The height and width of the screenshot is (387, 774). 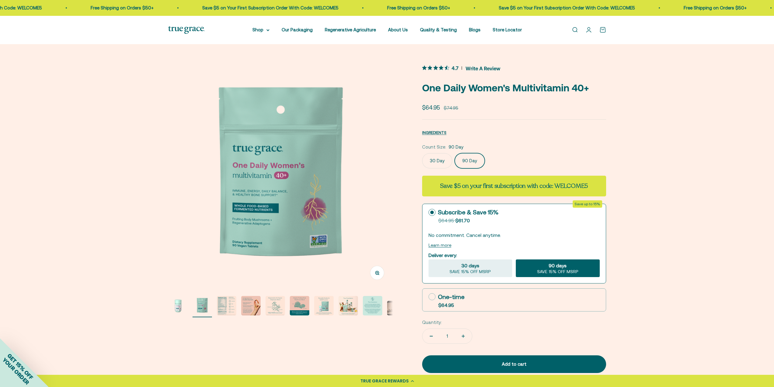 What do you see at coordinates (475, 30) in the screenshot?
I see `a: Blogs` at bounding box center [475, 30].